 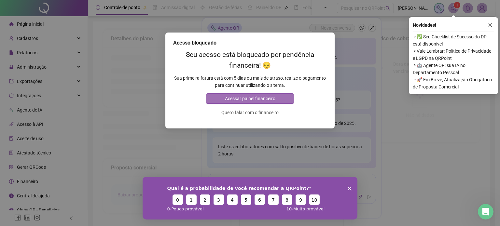 I want to click on div: Encerrar pesquisa, so click(x=207, y=12).